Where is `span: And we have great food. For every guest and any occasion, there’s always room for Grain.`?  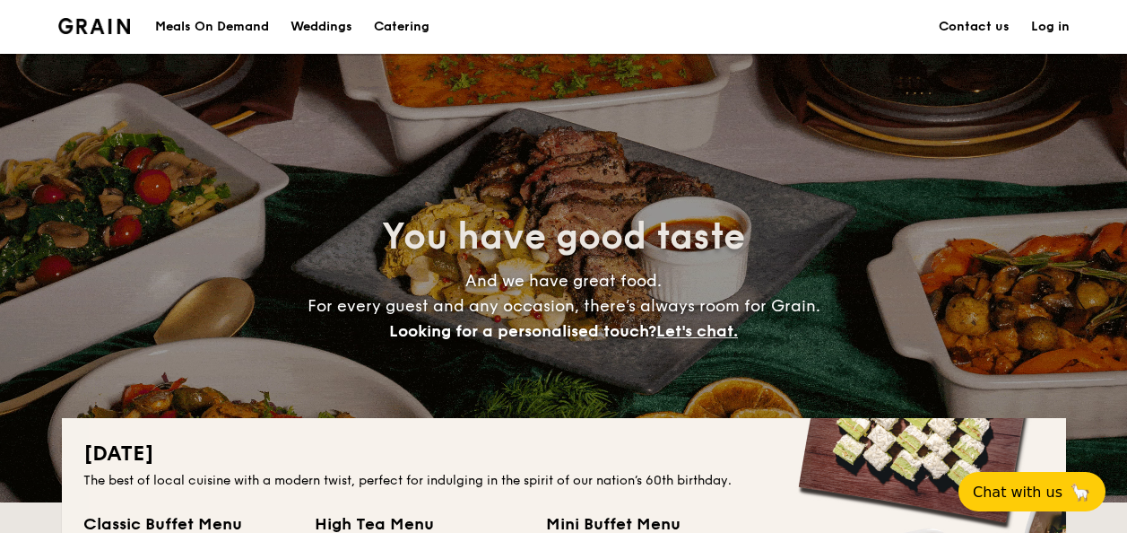 span: And we have great food. For every guest and any occasion, there’s always room for Grain. is located at coordinates (564, 306).